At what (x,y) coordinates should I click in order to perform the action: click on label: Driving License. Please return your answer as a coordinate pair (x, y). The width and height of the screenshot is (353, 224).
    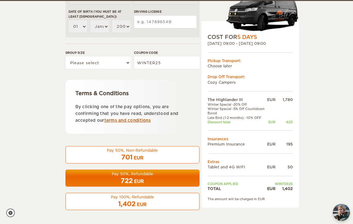
    Looking at the image, I should click on (165, 11).